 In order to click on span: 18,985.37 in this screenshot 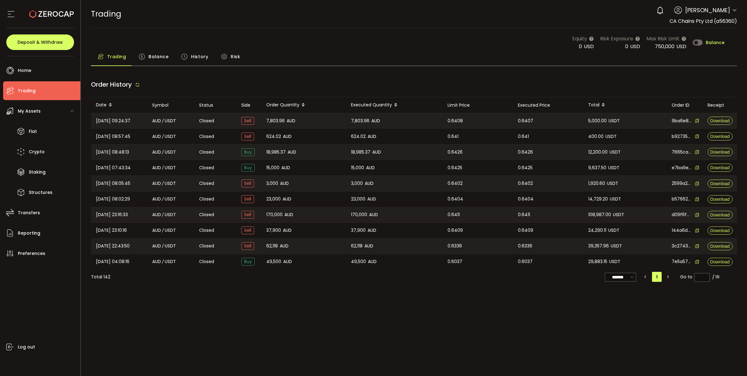, I will do `click(276, 152)`.